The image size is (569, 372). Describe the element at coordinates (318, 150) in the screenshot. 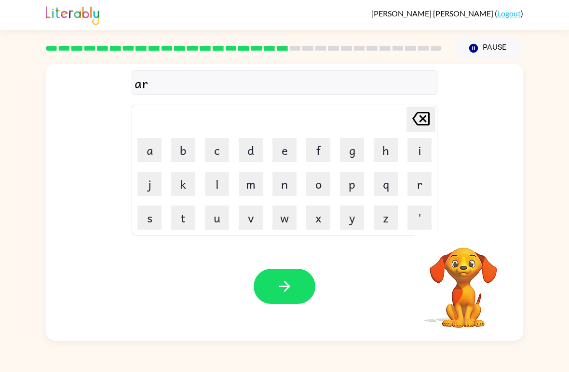

I see `button: f` at that location.